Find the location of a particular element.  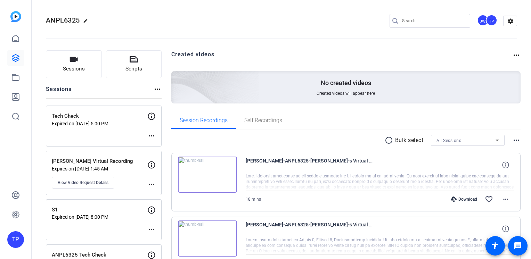

span: Scripts is located at coordinates (134, 69).